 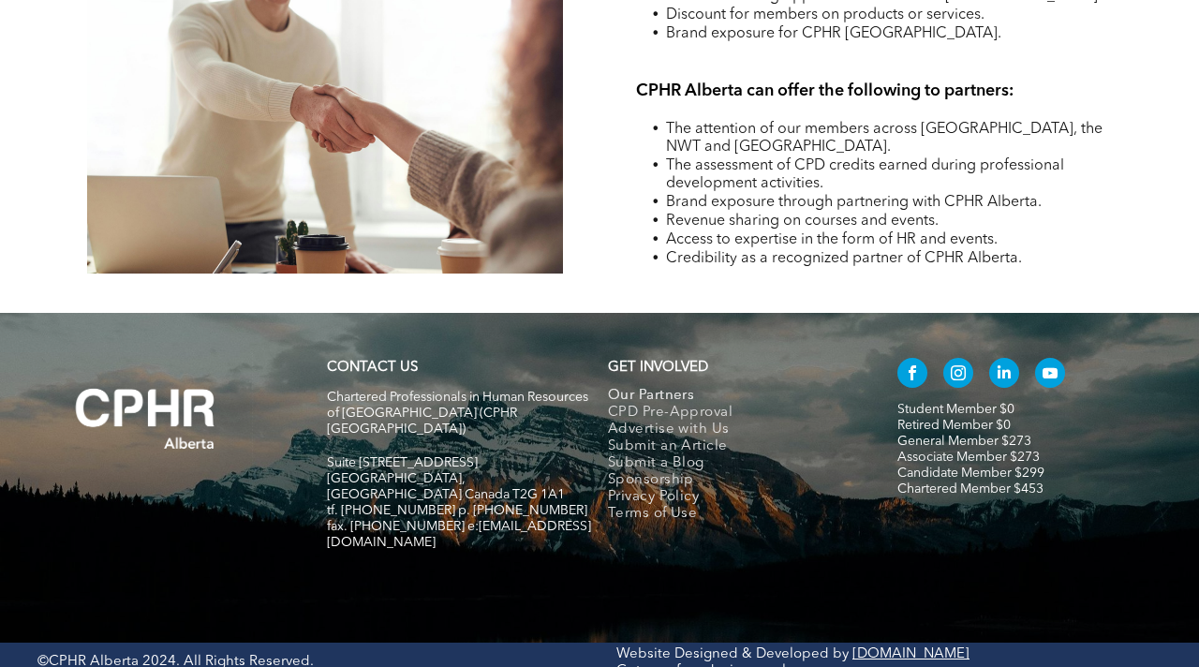 What do you see at coordinates (954, 425) in the screenshot?
I see `a: Retired Member $0` at bounding box center [954, 425].